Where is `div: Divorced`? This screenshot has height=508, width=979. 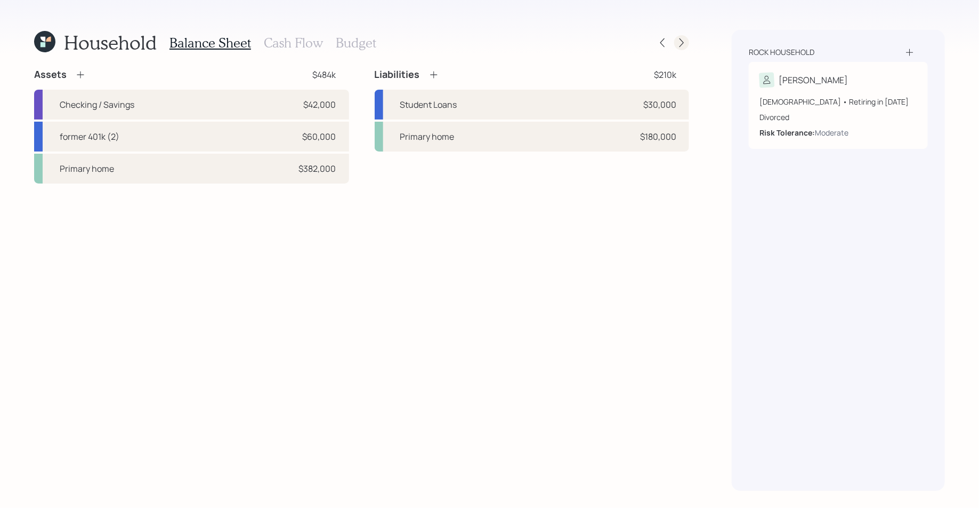 div: Divorced is located at coordinates (839, 117).